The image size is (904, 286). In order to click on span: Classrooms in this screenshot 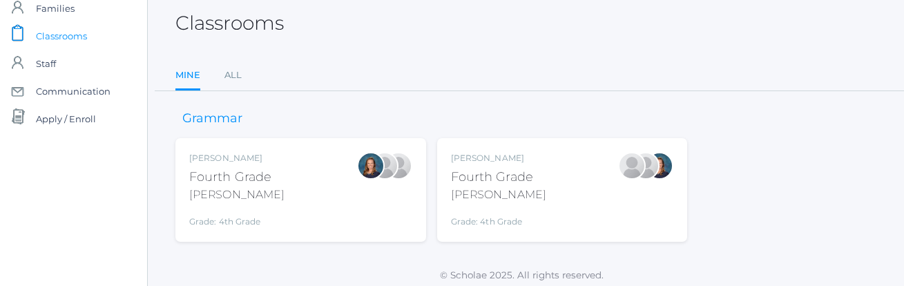, I will do `click(61, 36)`.